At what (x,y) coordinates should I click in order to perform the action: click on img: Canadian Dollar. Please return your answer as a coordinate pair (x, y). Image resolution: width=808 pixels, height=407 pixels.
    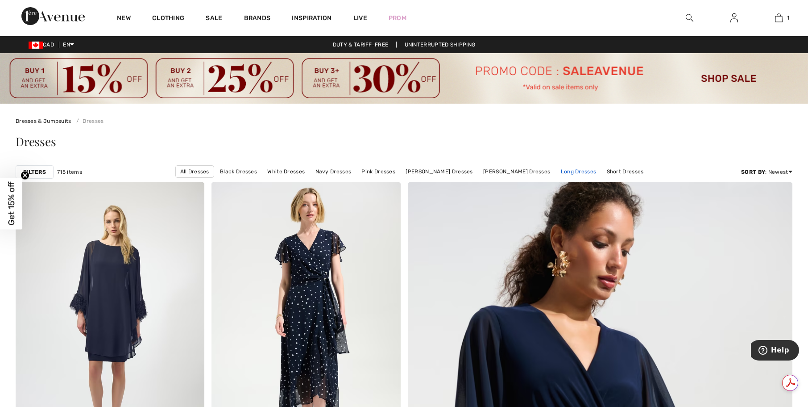
    Looking at the image, I should click on (36, 45).